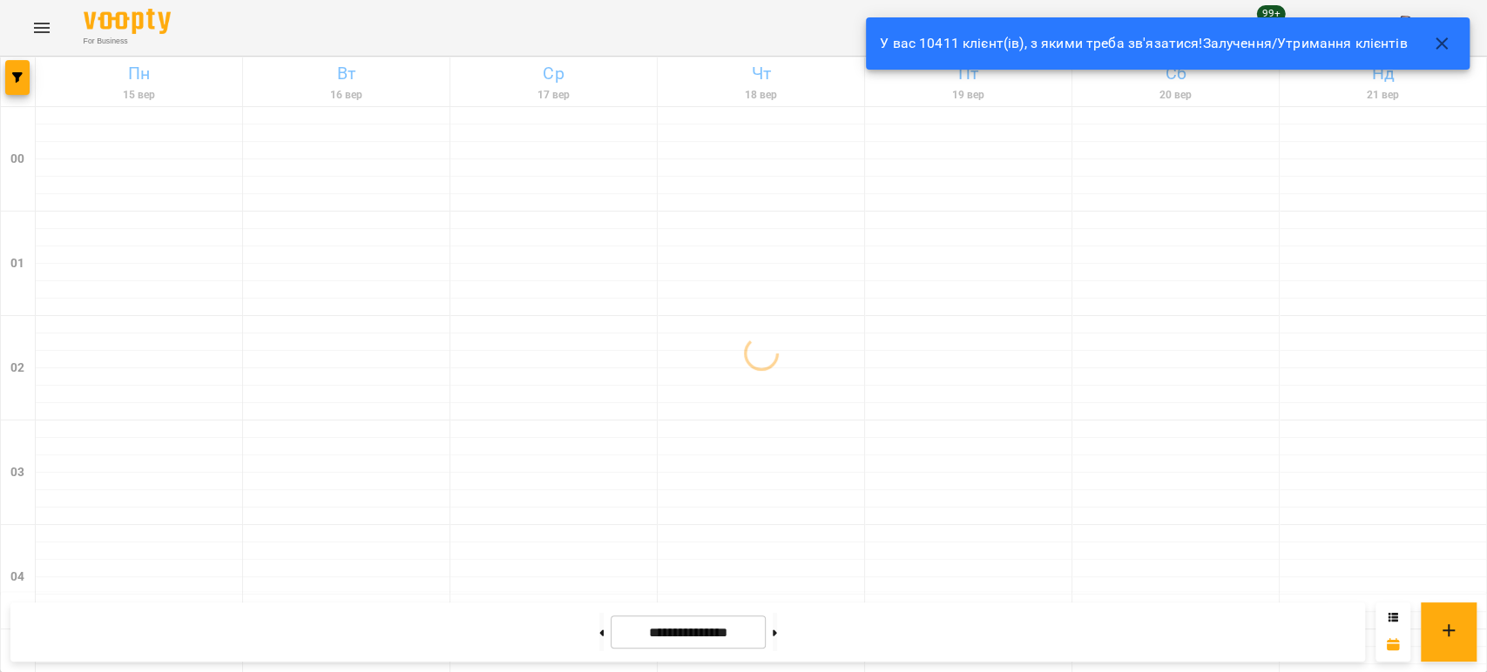  I want to click on h6: 18 вер, so click(760, 95).